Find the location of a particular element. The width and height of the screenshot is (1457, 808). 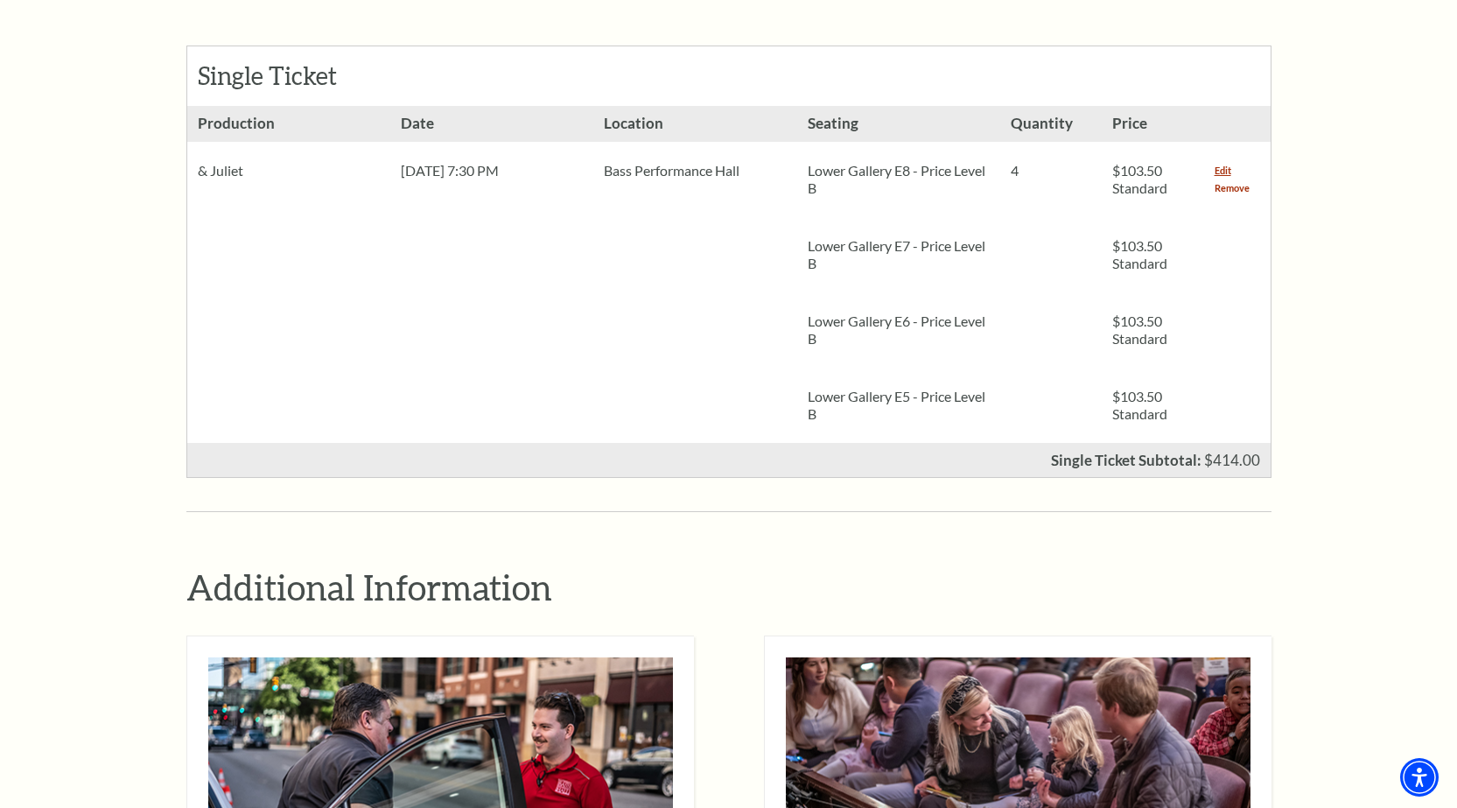

div: & Juliet is located at coordinates (289, 171).